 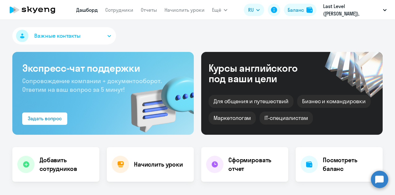 What do you see at coordinates (149, 10) in the screenshot?
I see `a: Отчеты` at bounding box center [149, 10].